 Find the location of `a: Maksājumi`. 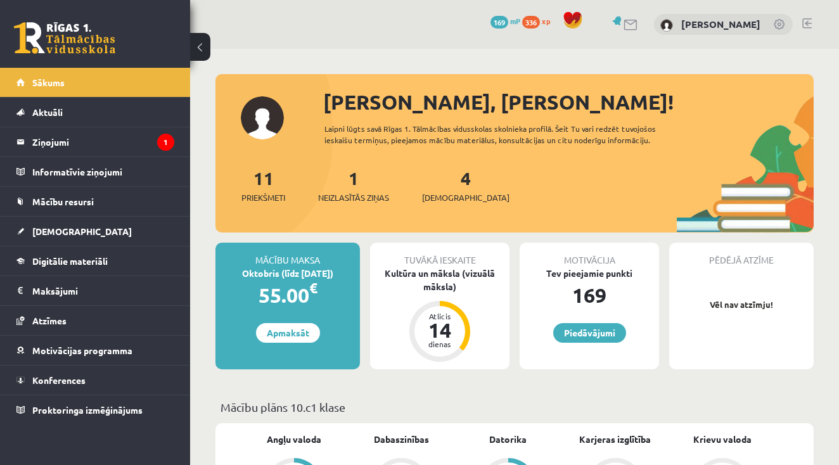

a: Maksājumi is located at coordinates (95, 291).